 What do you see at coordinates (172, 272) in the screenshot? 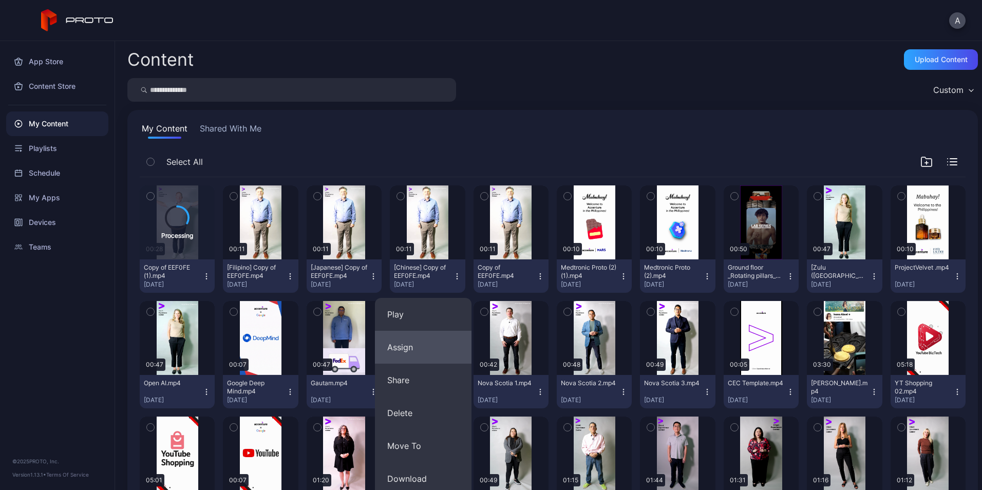
I see `div: Copy of EEF0FE (1).mp4` at bounding box center [172, 272].